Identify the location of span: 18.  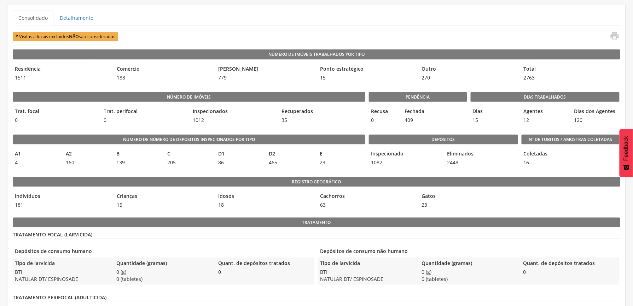
(265, 205).